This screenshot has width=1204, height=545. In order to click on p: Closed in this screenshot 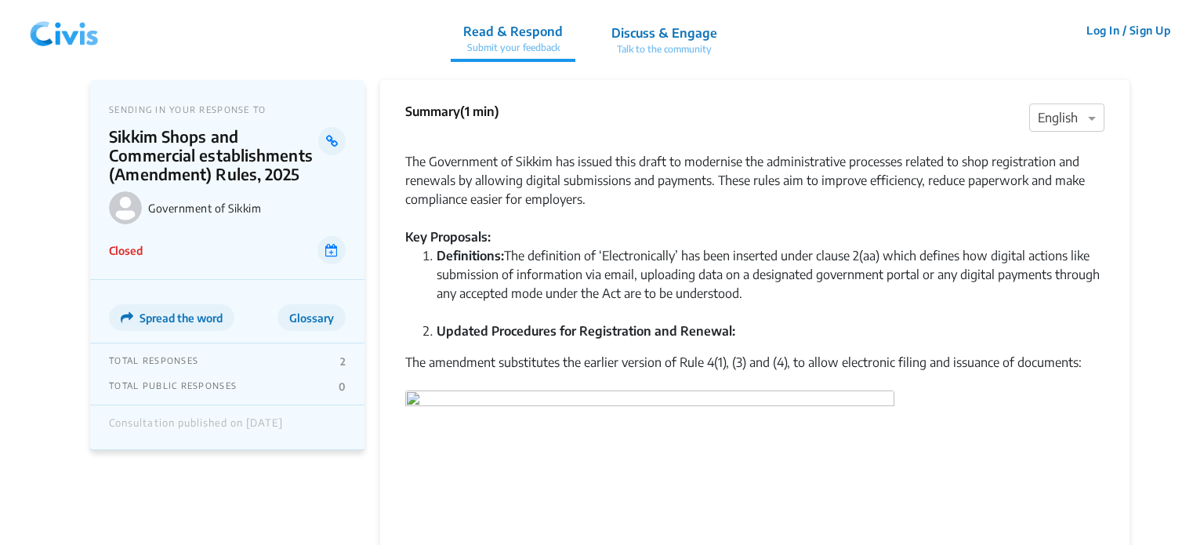, I will do `click(125, 250)`.